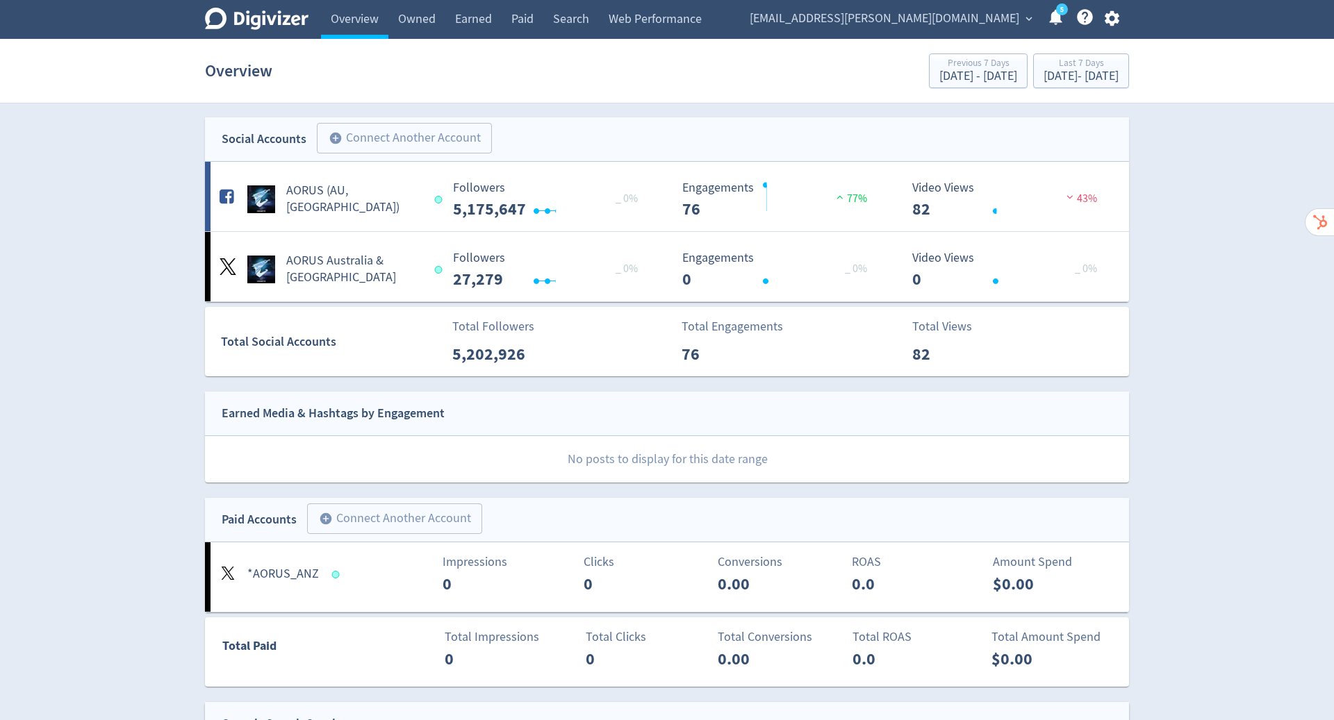  Describe the element at coordinates (1029, 19) in the screenshot. I see `span: expand_more` at that location.